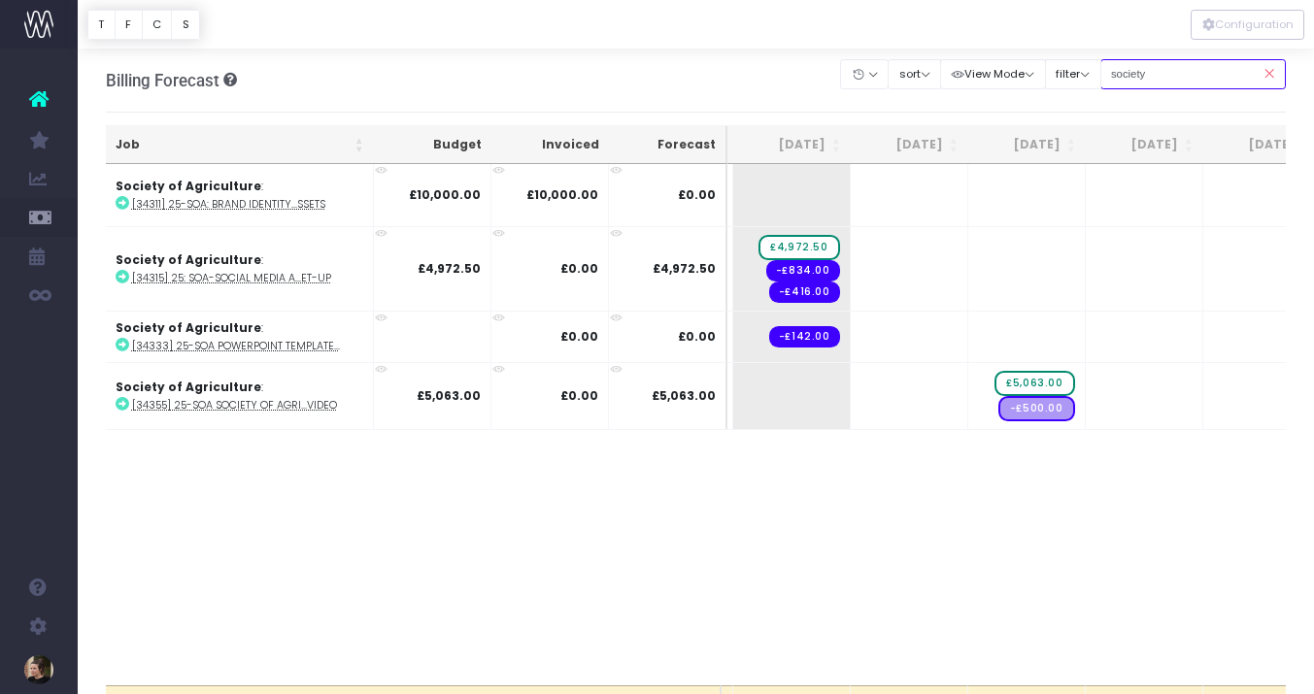 The height and width of the screenshot is (694, 1314). What do you see at coordinates (39, 58) in the screenshot?
I see `img: website_grey.svg` at bounding box center [39, 58].